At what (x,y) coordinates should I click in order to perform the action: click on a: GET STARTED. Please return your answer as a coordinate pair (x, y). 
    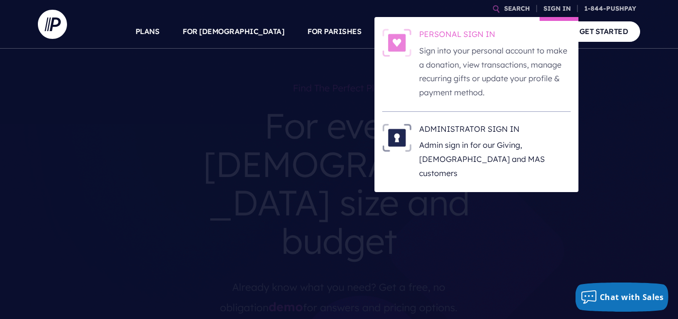
    Looking at the image, I should click on (604, 31).